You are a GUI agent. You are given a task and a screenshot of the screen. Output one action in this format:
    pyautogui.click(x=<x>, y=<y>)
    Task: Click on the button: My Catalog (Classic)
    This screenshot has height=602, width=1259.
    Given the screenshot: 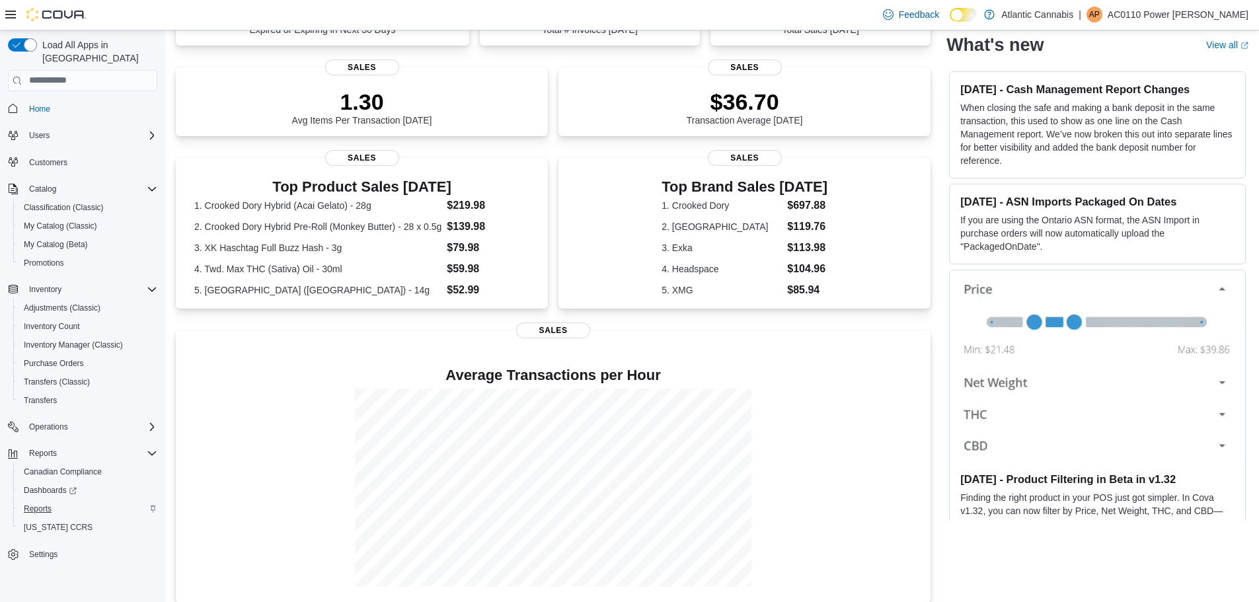 What is the action you would take?
    pyautogui.click(x=88, y=226)
    